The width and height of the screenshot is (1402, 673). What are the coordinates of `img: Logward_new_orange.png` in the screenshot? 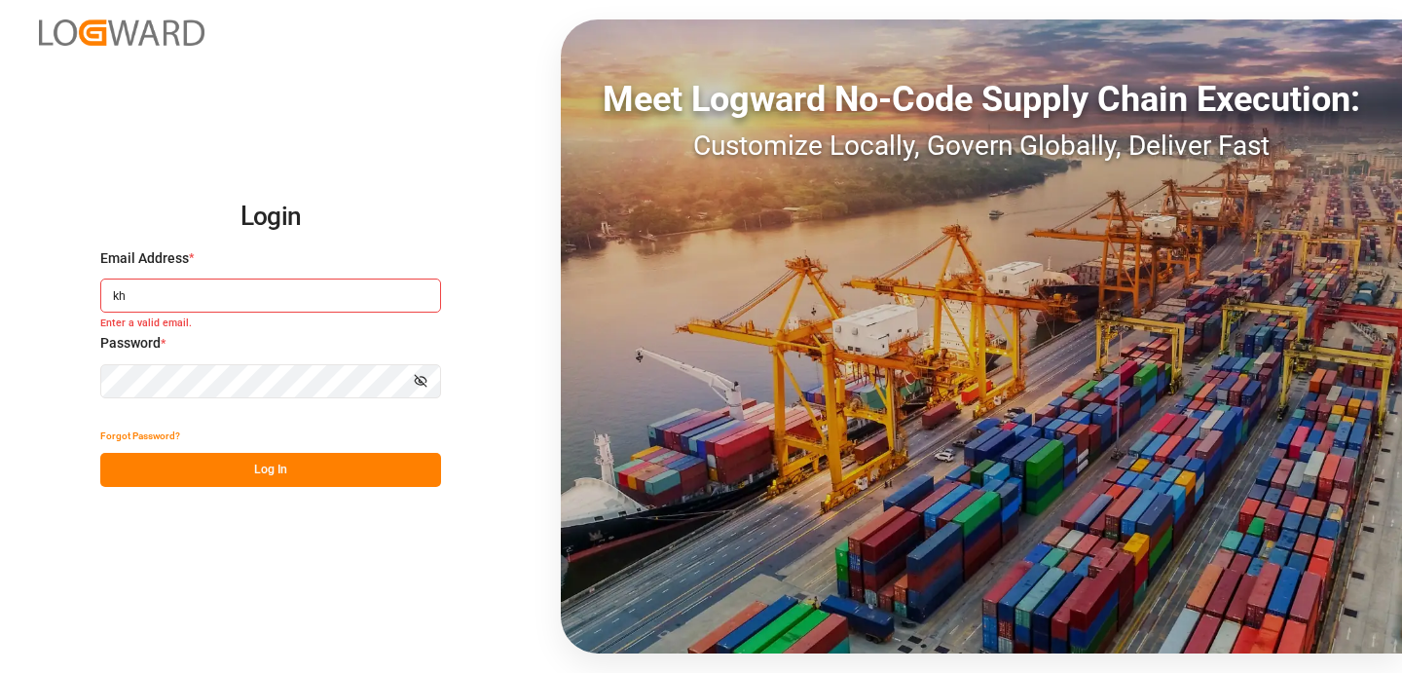 It's located at (122, 32).